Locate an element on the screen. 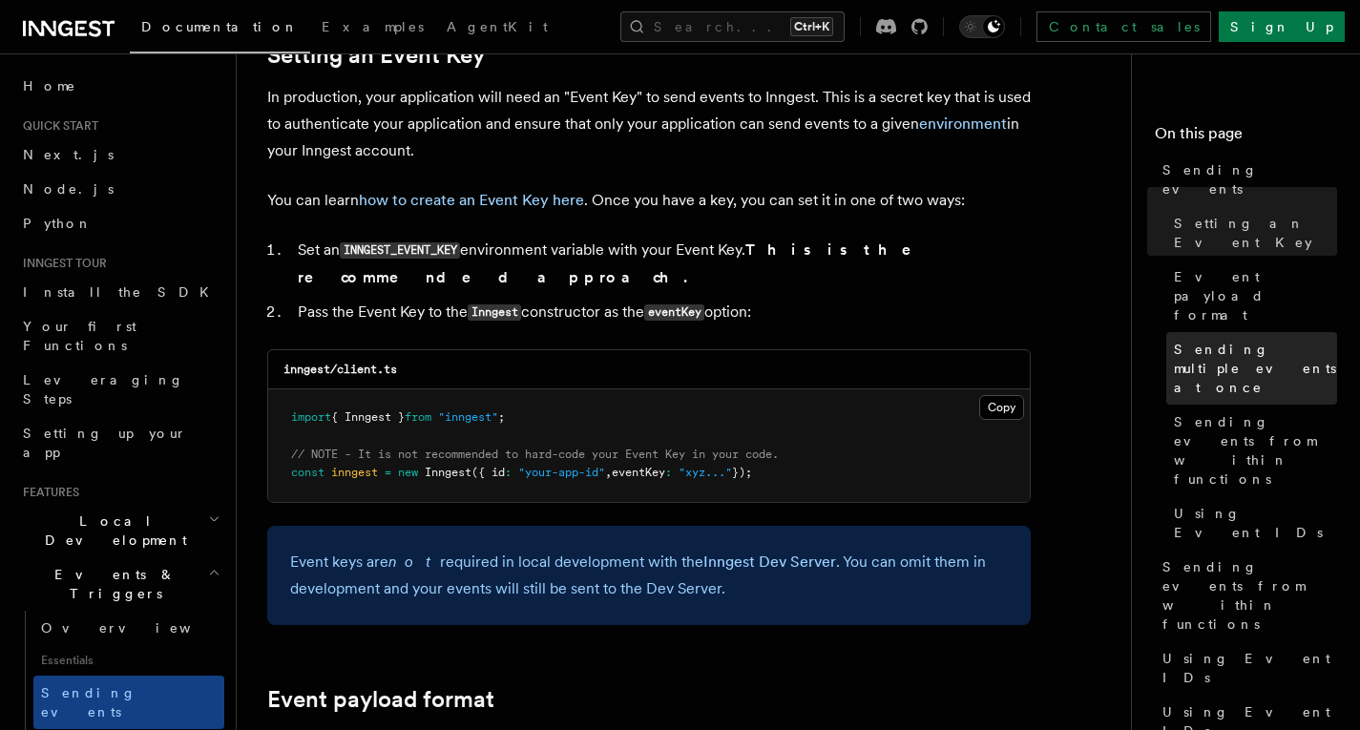 The height and width of the screenshot is (730, 1360). a: Setting up your app is located at coordinates (119, 443).